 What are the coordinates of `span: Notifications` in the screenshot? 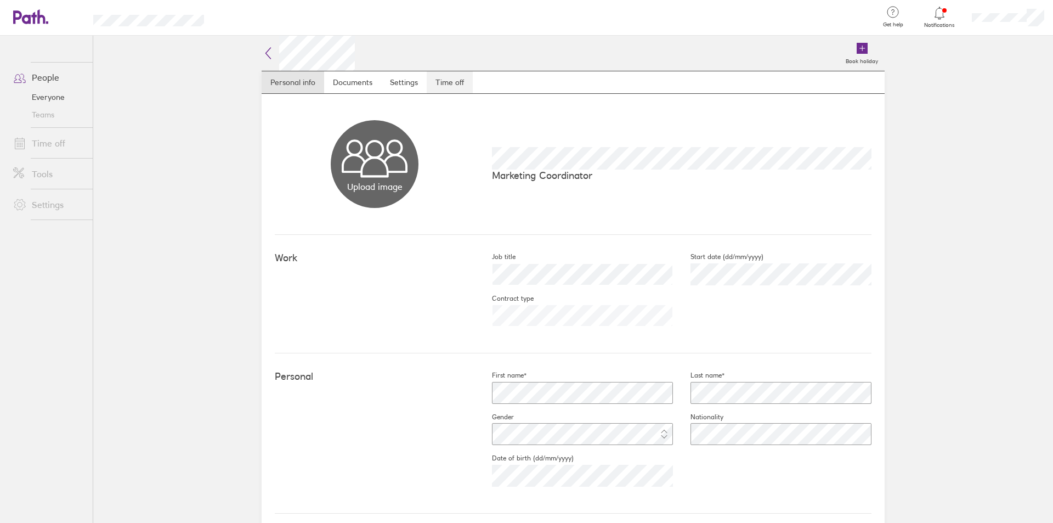 It's located at (940, 25).